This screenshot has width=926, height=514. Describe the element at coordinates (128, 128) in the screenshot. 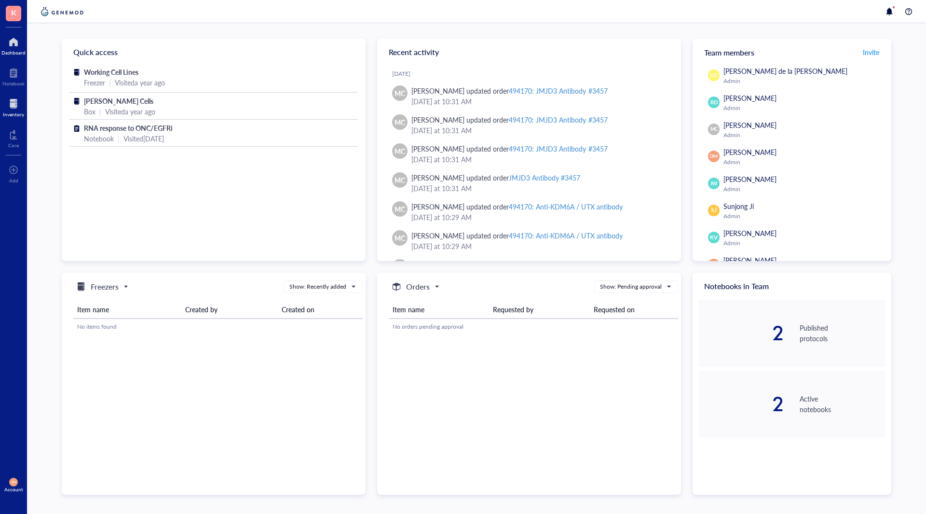

I see `span: RNA response to ONC/EGFRi` at that location.